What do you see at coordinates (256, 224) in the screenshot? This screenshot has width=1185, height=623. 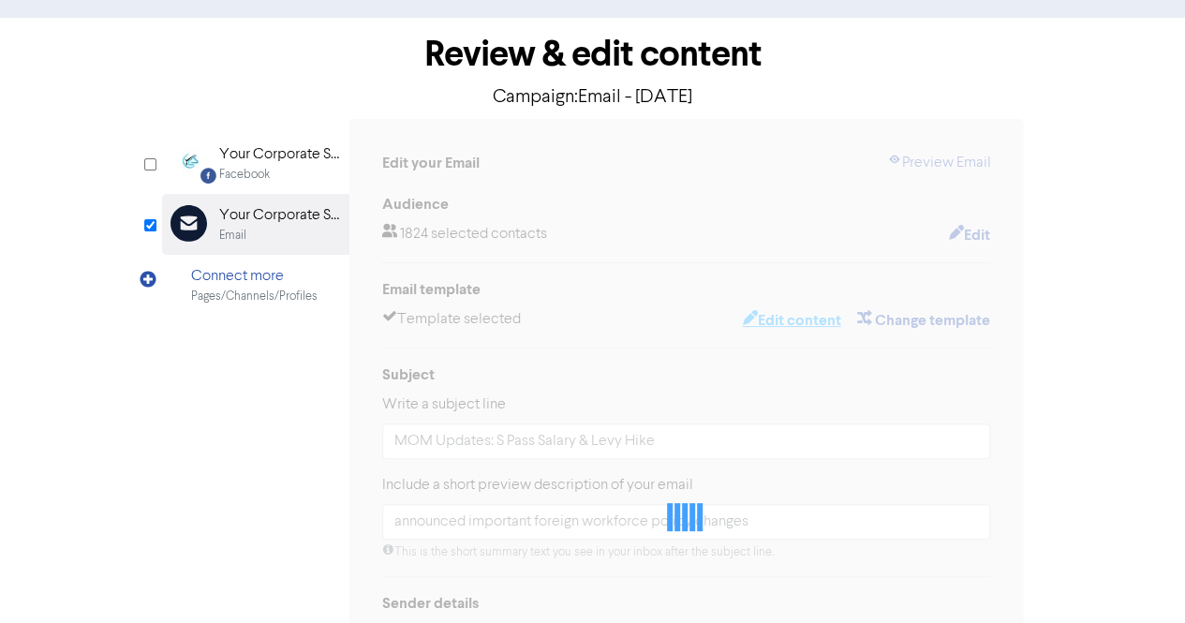 I see `div: Your Corporate SolutionsEmail` at bounding box center [256, 224].